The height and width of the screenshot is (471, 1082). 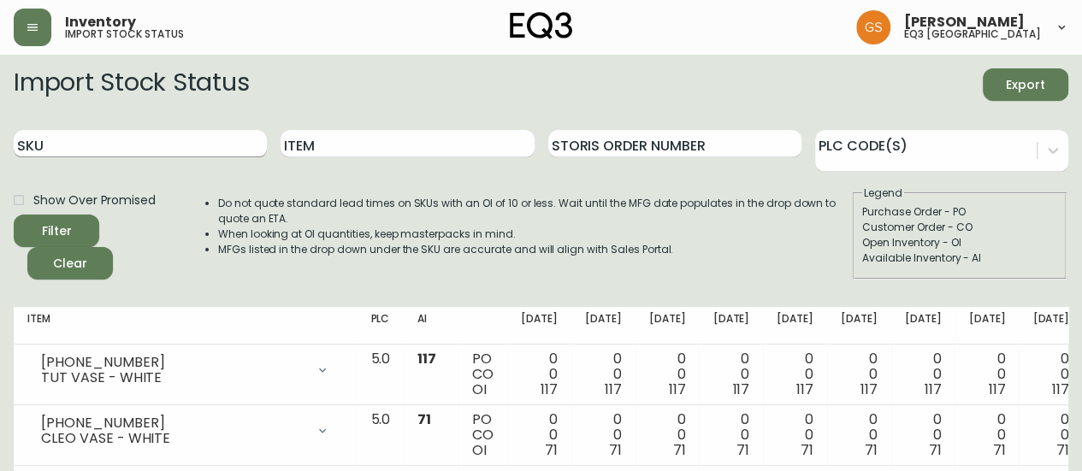 What do you see at coordinates (100, 22) in the screenshot?
I see `span: Inventory` at bounding box center [100, 22].